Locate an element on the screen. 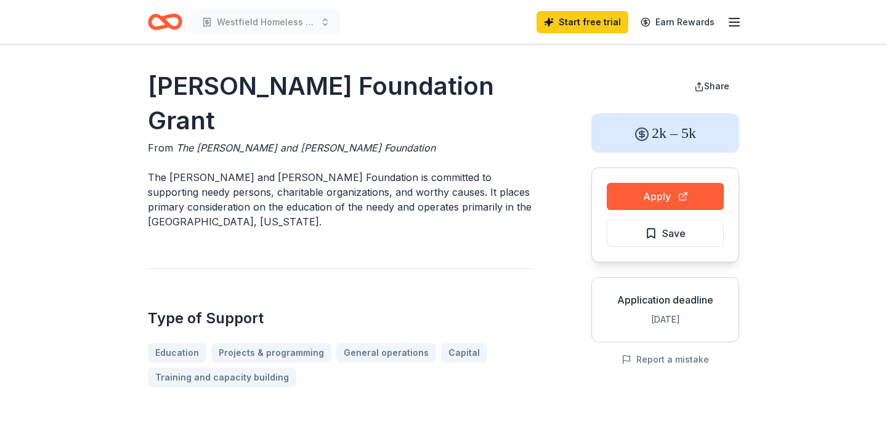 The height and width of the screenshot is (423, 887). span: Save is located at coordinates (674, 233).